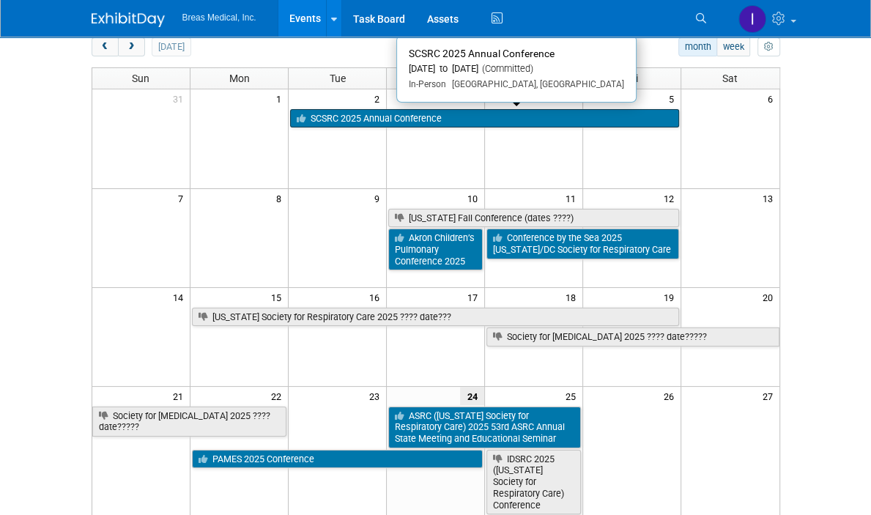  Describe the element at coordinates (141, 78) in the screenshot. I see `span: Sun` at that location.